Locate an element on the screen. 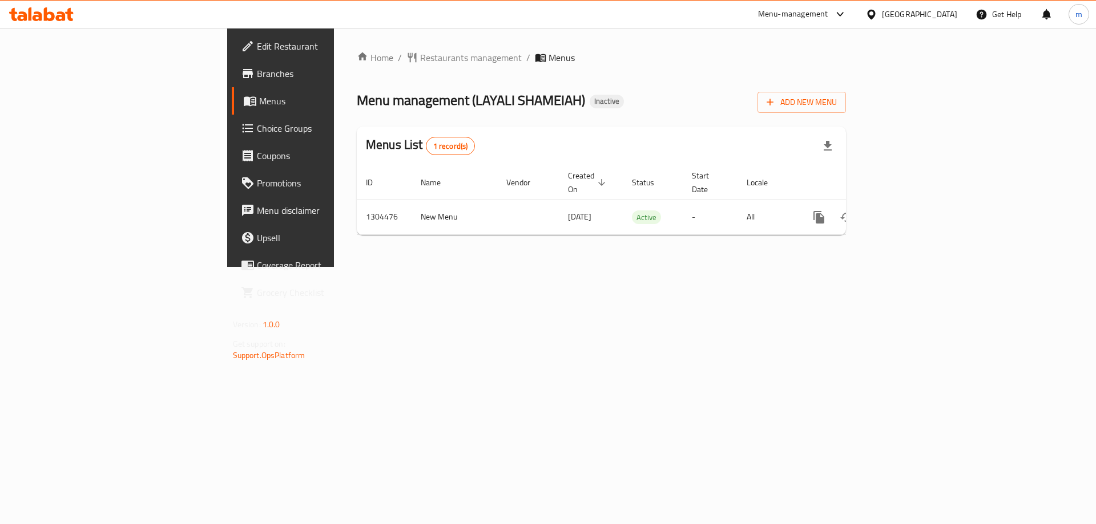 Image resolution: width=1096 pixels, height=524 pixels. span: Status is located at coordinates (650, 183).